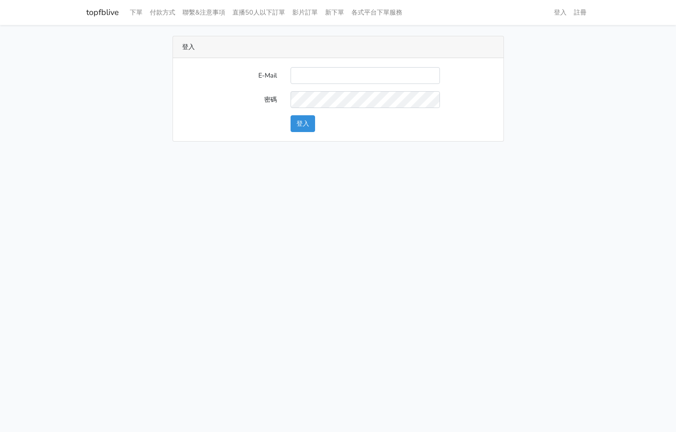  Describe the element at coordinates (204, 12) in the screenshot. I see `a: 聯繫&注意事項` at that location.